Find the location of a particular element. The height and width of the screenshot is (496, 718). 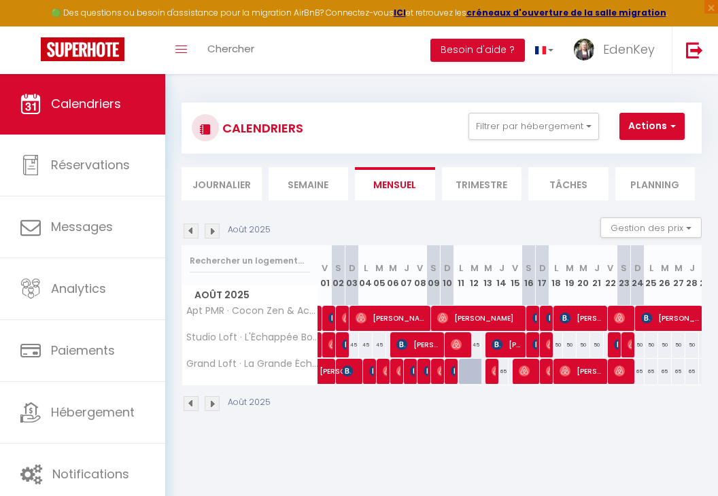

th: 12 is located at coordinates (474, 275).